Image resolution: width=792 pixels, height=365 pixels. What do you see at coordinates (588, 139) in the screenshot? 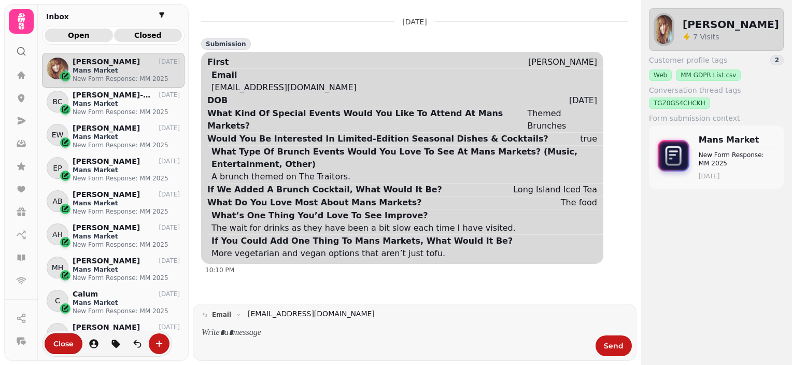
I see `div: true` at bounding box center [588, 139].